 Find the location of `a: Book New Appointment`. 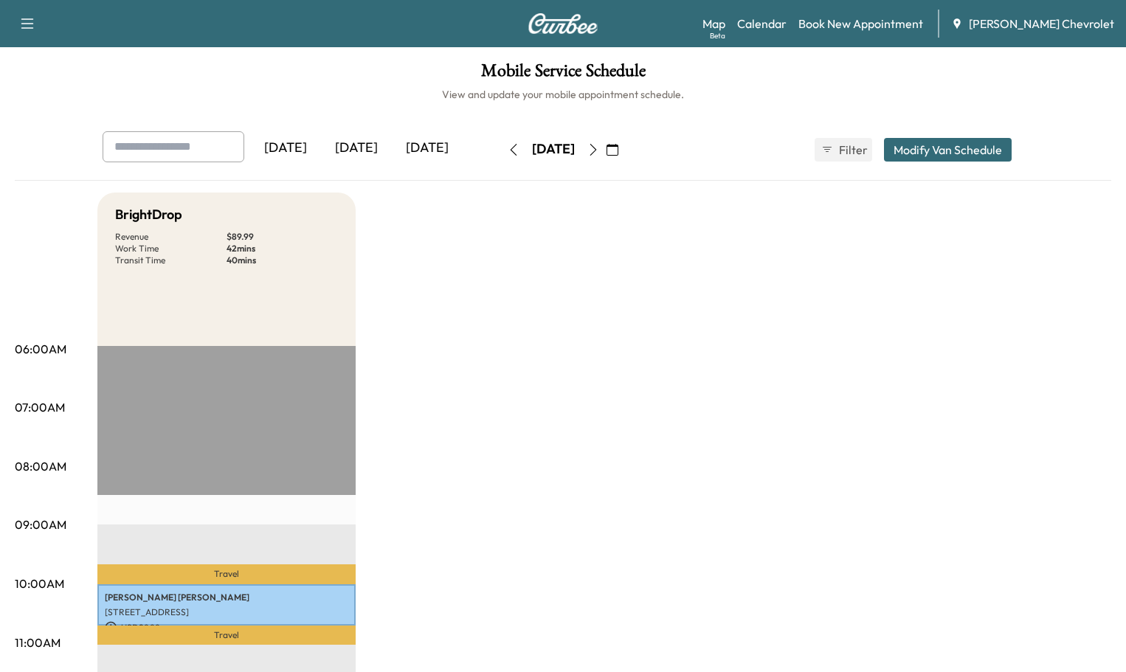

a: Book New Appointment is located at coordinates (860, 24).